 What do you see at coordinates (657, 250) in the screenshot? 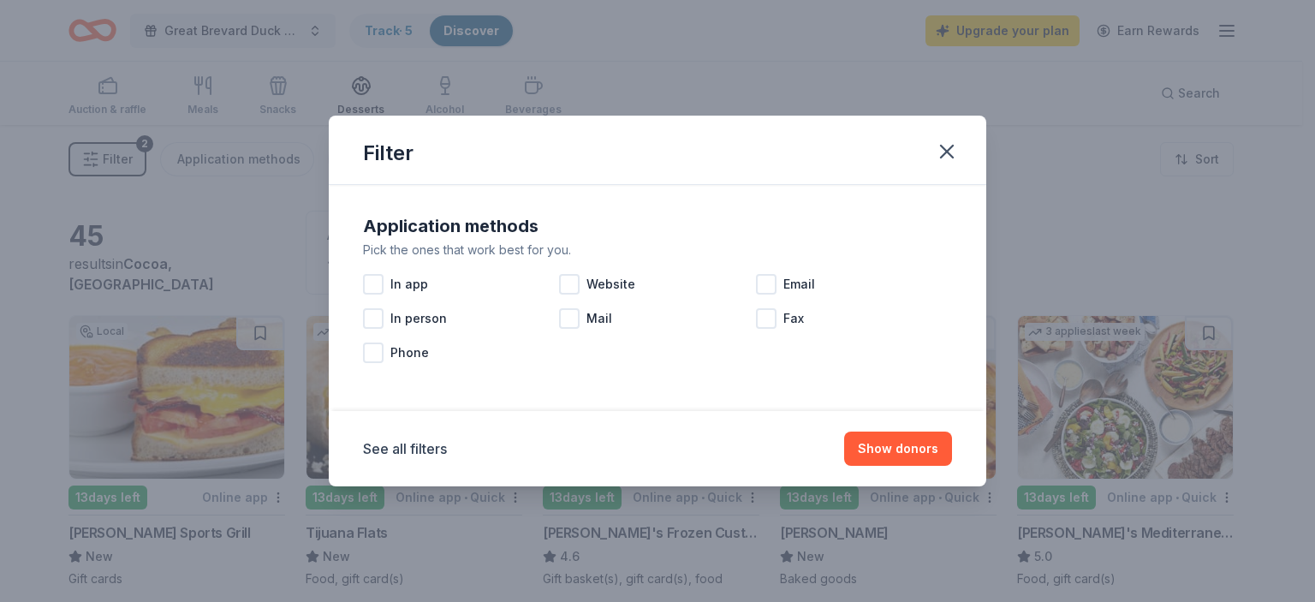
I see `div: Pick the ones that work best for you.` at bounding box center [657, 250].